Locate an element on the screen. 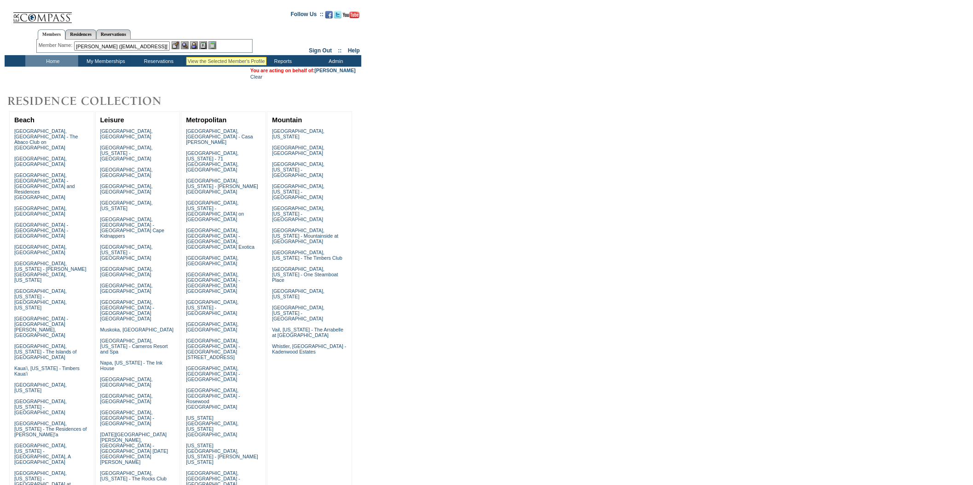 This screenshot has width=973, height=485. img: Compass Home is located at coordinates (42, 14).